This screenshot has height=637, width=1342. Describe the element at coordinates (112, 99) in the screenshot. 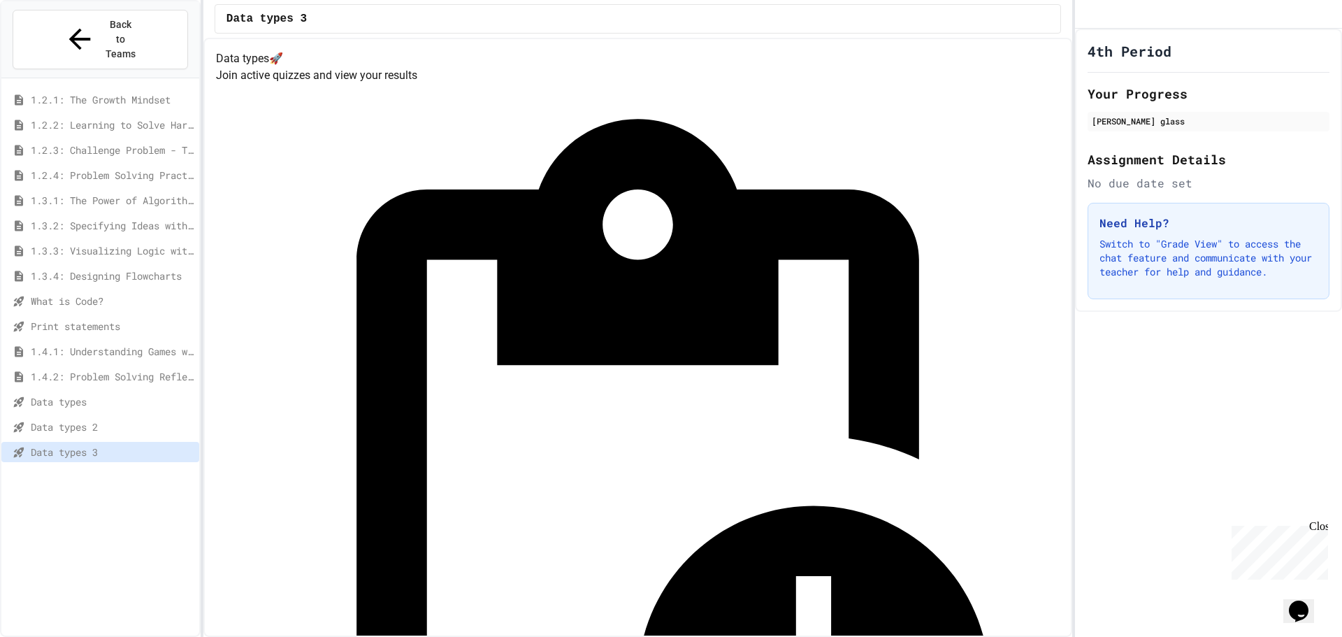

I see `span: 1.2.1: The Growth Mindset` at that location.